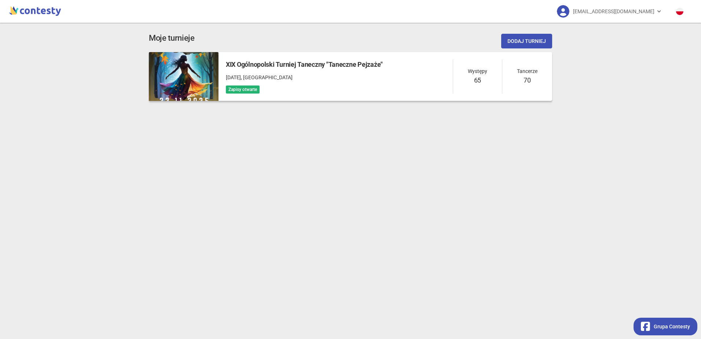 This screenshot has width=701, height=339. I want to click on span: Tancerze, so click(527, 71).